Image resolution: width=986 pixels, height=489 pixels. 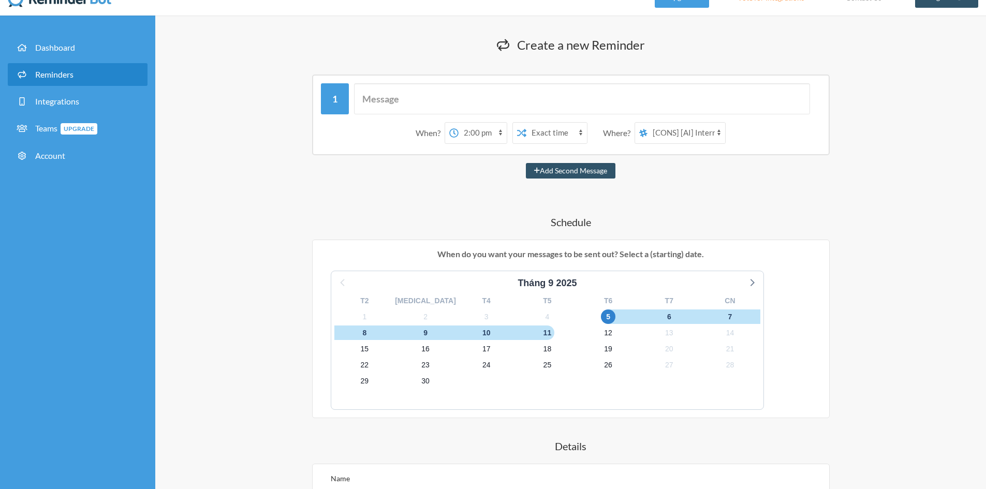 I want to click on span: Thứ Ba, 7 tháng 10, 2025, so click(x=730, y=317).